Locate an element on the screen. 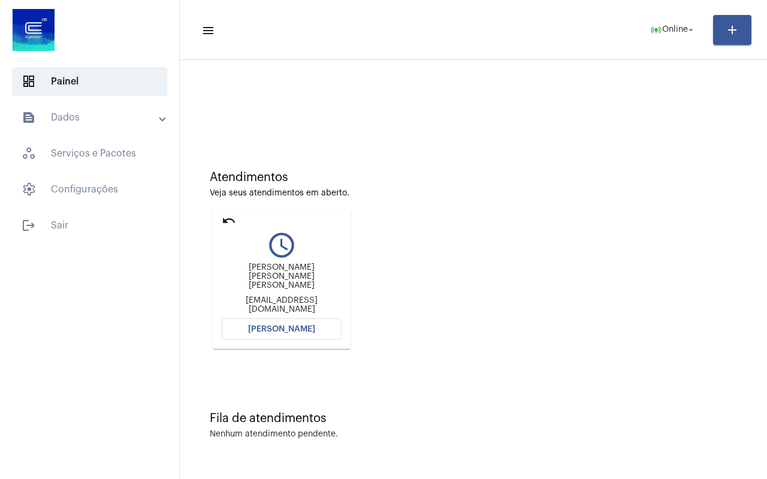 This screenshot has width=767, height=479. mat-icon: add is located at coordinates (732, 30).